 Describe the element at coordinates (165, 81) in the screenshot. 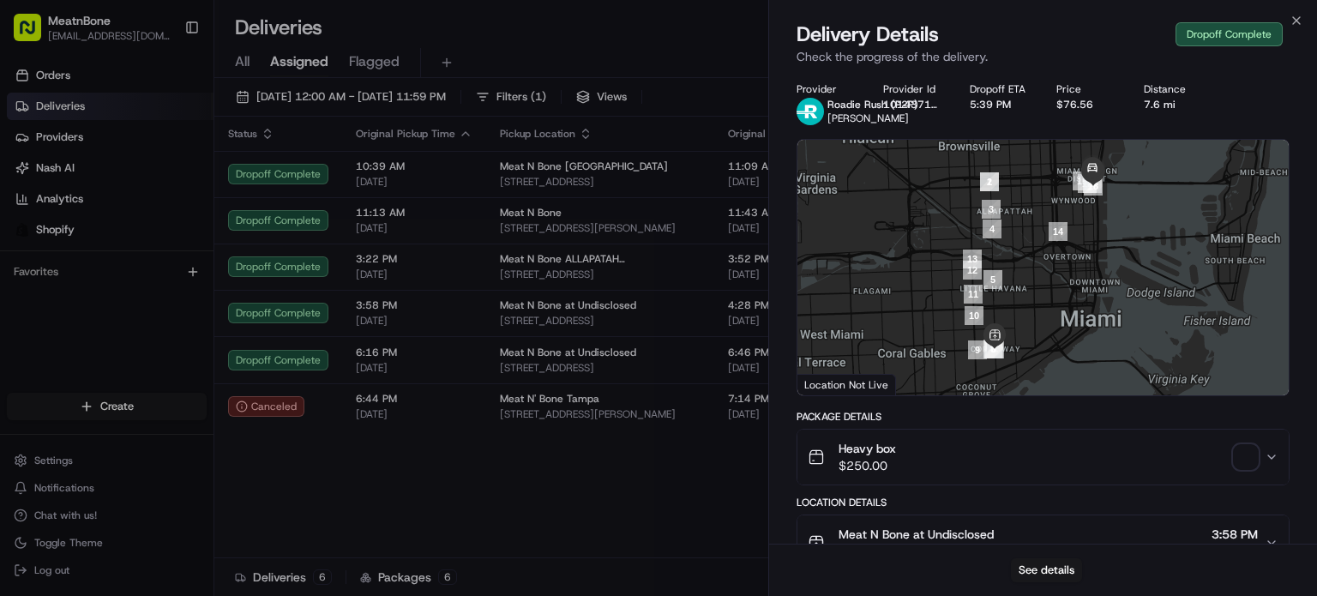

I see `p: Welcome 👋` at that location.